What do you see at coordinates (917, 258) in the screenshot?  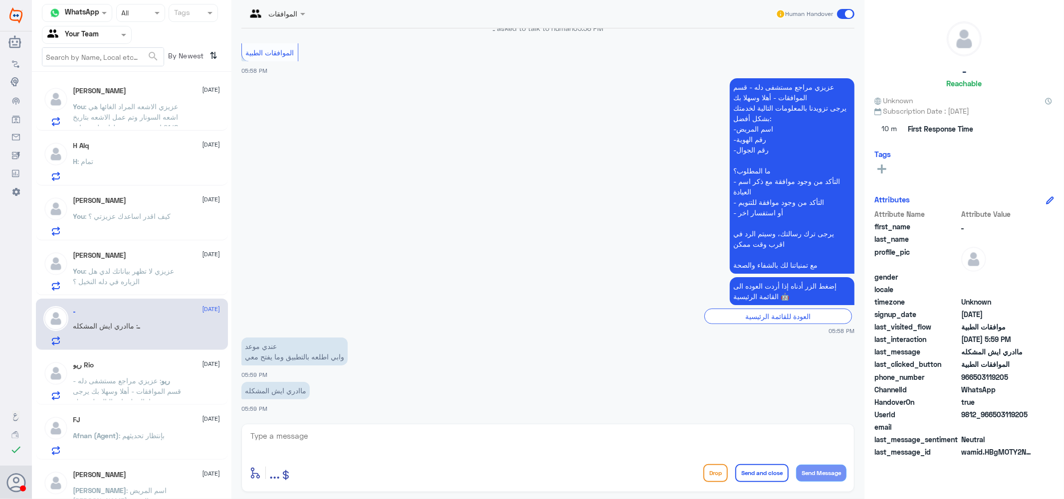 I see `span: profile_pic` at bounding box center [917, 258].